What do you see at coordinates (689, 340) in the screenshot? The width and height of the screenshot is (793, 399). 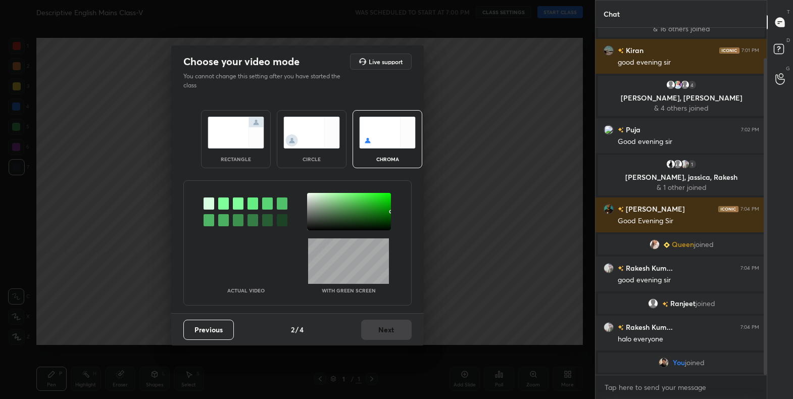 I see `div: halo everyone` at bounding box center [689, 340].